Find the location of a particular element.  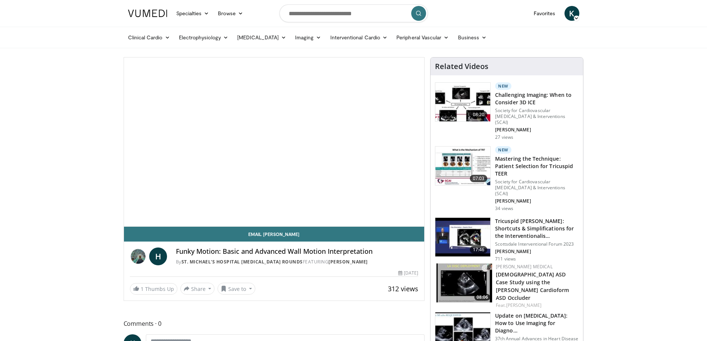

img: 74a9e753-0c8a-4ed2-9880-5950ea741e19.150x105_q85_crop-smart_upscale.jpg is located at coordinates (464, 283).